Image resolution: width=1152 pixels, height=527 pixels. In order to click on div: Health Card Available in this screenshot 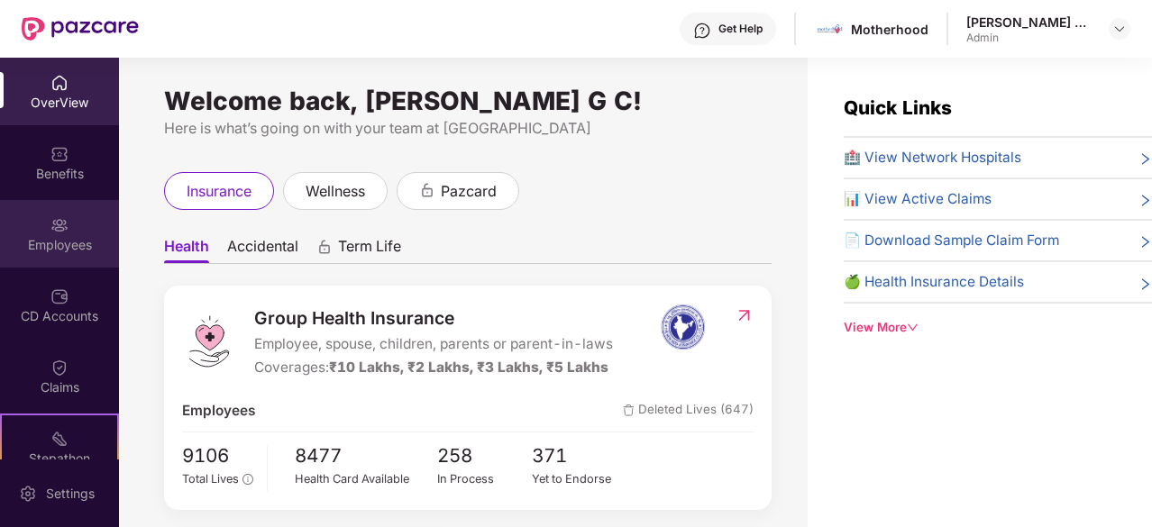, I will do `click(366, 480)`.